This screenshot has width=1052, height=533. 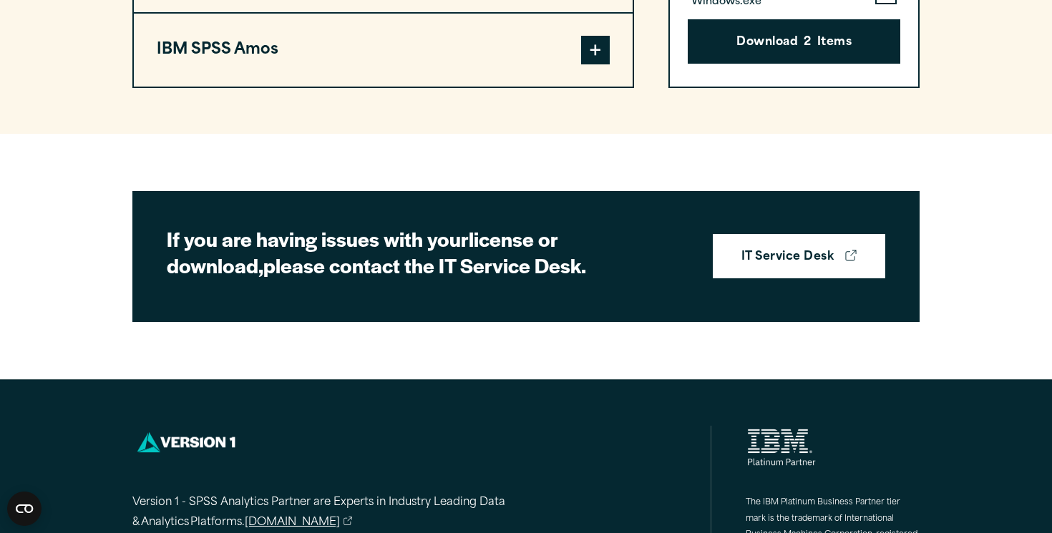 What do you see at coordinates (807, 43) in the screenshot?
I see `span: 2` at bounding box center [807, 43].